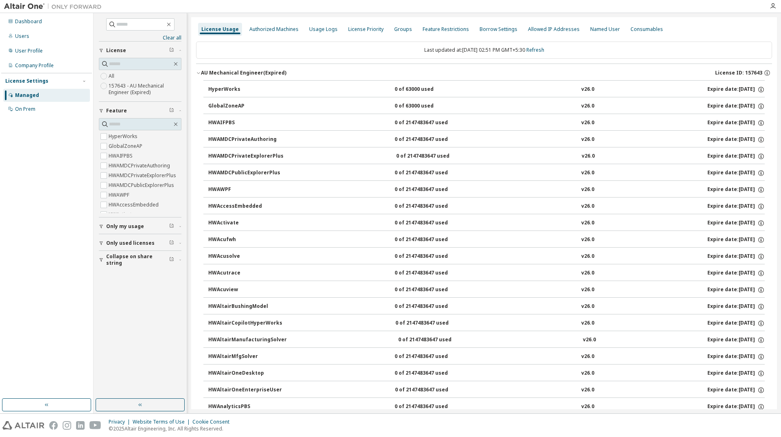 The width and height of the screenshot is (781, 437). What do you see at coordinates (120, 195) in the screenshot?
I see `label: HWAWPF` at bounding box center [120, 195].